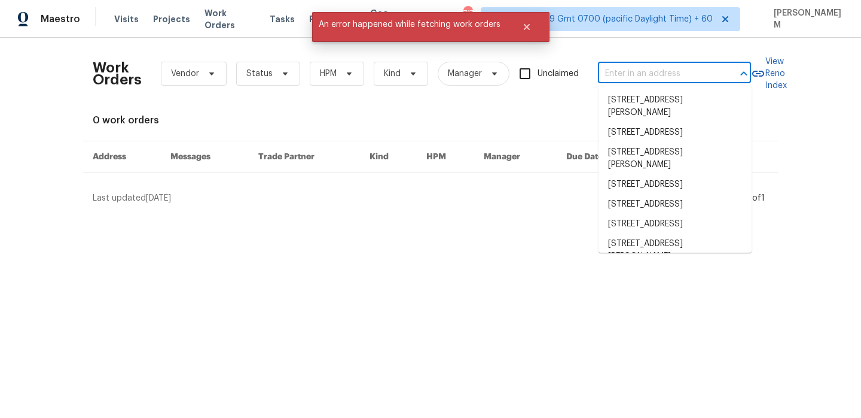 The image size is (861, 418). What do you see at coordinates (419, 198) in the screenshot?
I see `div: Last updated` at bounding box center [419, 198].